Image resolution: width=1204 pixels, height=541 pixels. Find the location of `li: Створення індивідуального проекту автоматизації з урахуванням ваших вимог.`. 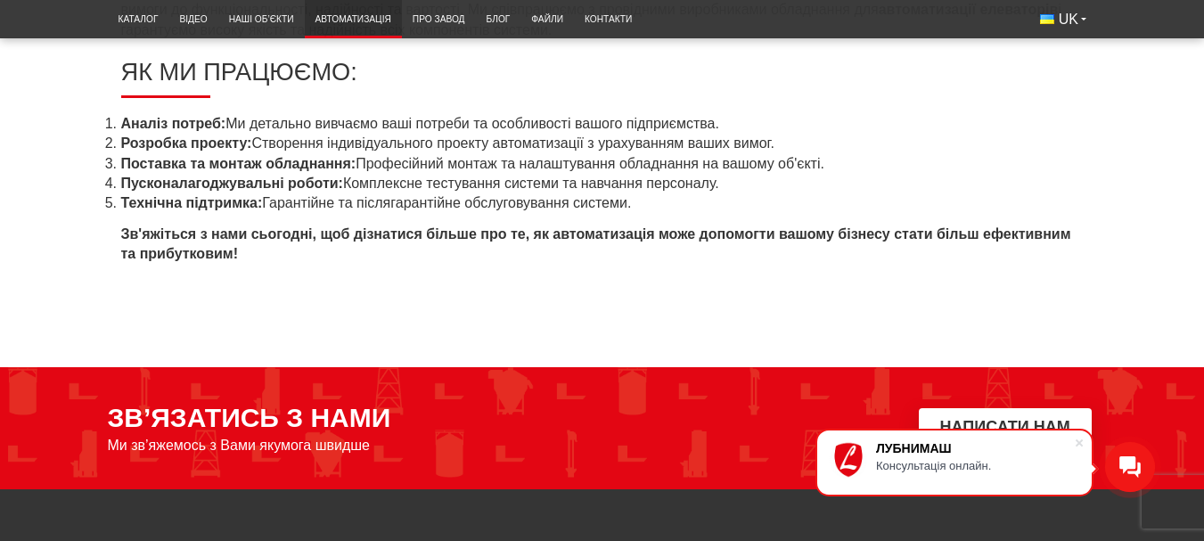

li: Створення індивідуального проекту автоматизації з урахуванням ваших вимог. is located at coordinates (603, 144).